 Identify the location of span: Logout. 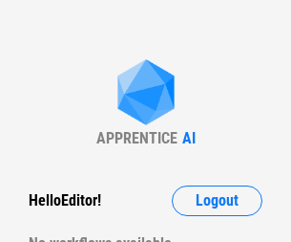
(217, 201).